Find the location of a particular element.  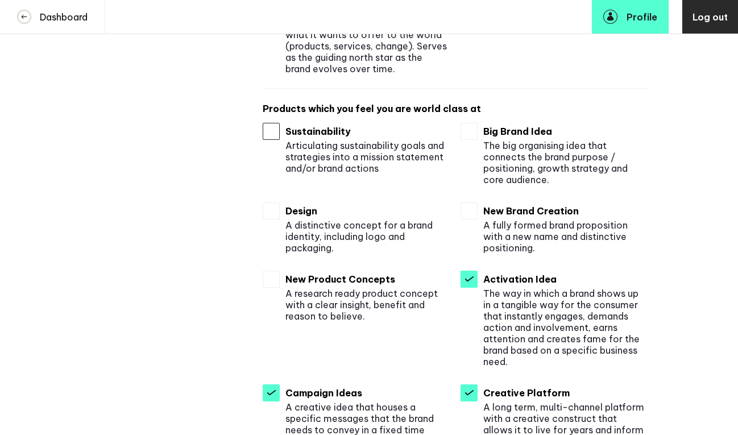

p: Articulating sustainability goals and strategies into a mission statement and/or brand actions is located at coordinates (367, 157).